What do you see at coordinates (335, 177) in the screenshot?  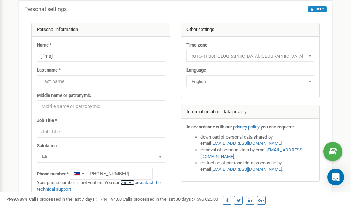 I see `div: Open Intercom Messenger` at bounding box center [335, 177].